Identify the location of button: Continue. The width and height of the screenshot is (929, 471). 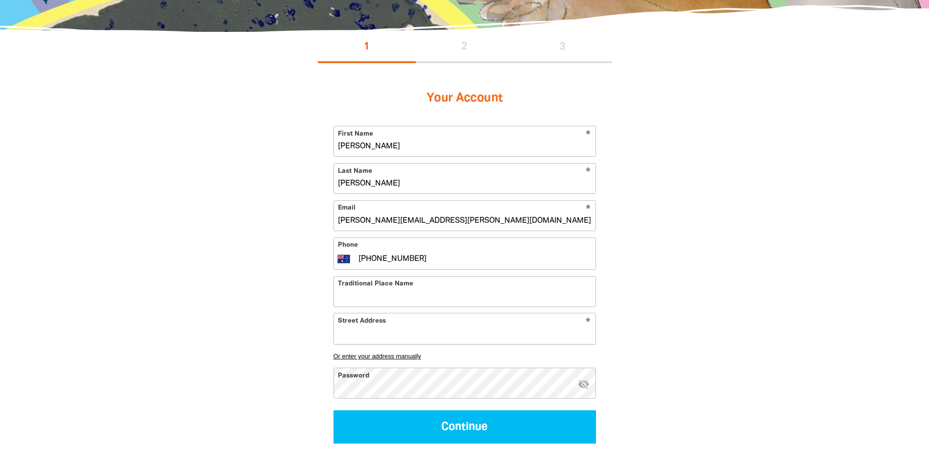
(465, 427).